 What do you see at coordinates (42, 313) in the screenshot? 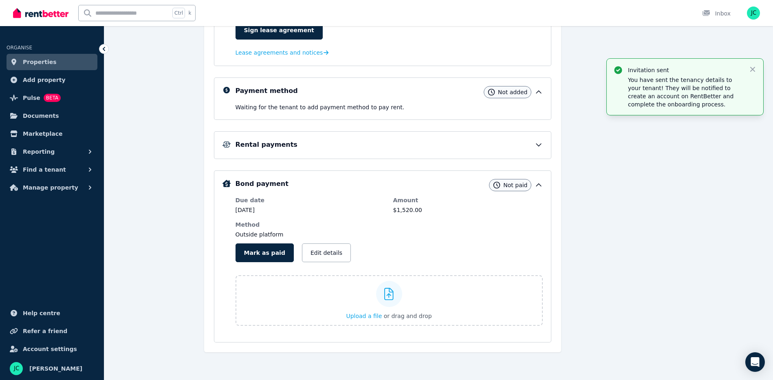
I see `span: Help centre` at bounding box center [42, 313].